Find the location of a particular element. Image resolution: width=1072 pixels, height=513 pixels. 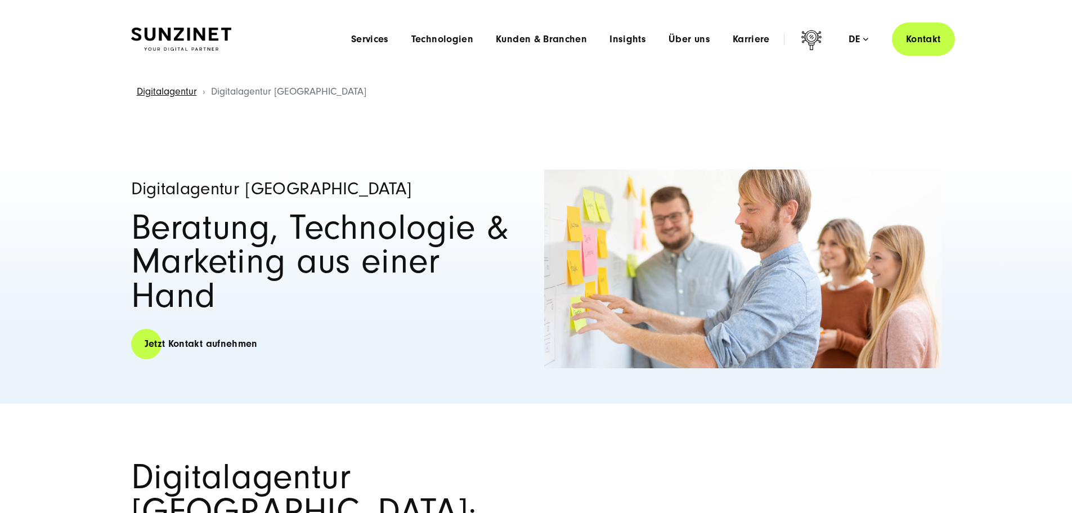

a: Technologien is located at coordinates (442, 39).